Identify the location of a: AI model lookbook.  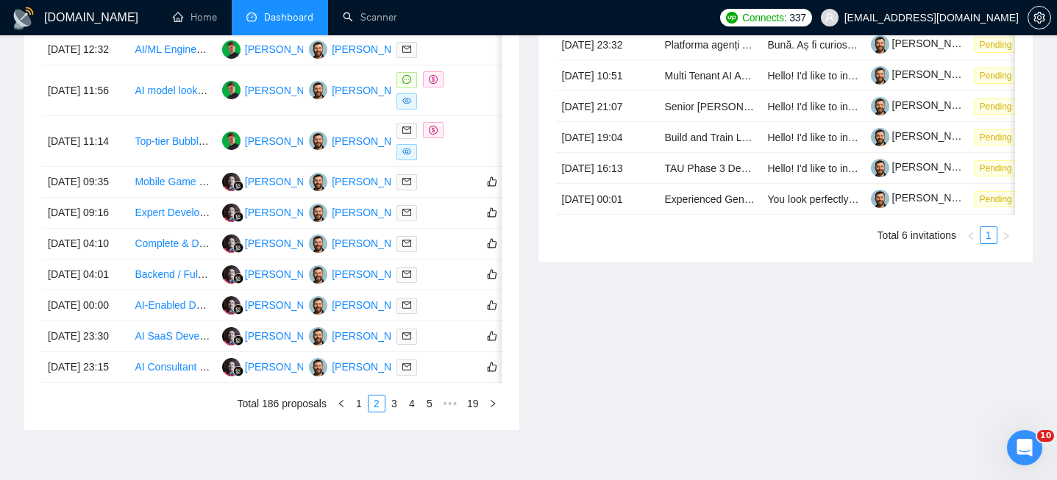
(176, 90).